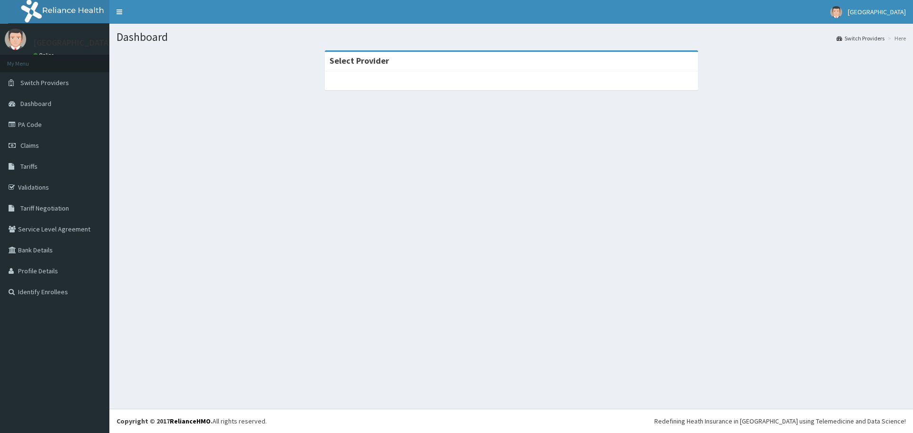  Describe the element at coordinates (29, 146) in the screenshot. I see `span: Claims` at that location.